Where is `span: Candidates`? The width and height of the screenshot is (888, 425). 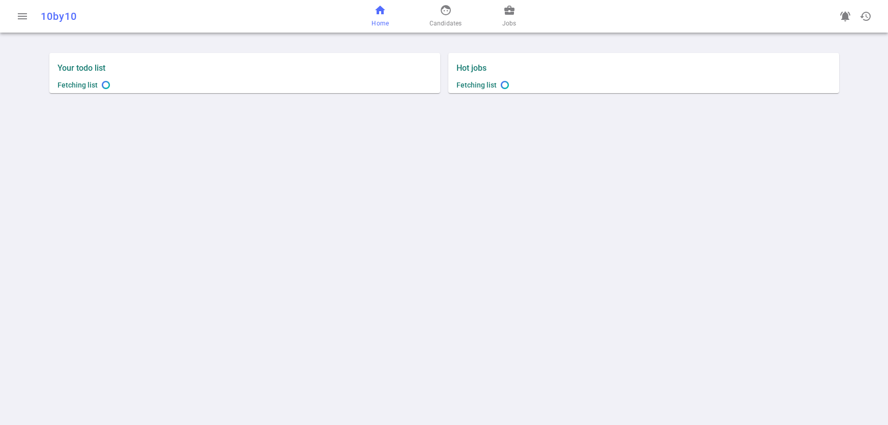 span: Candidates is located at coordinates (445, 23).